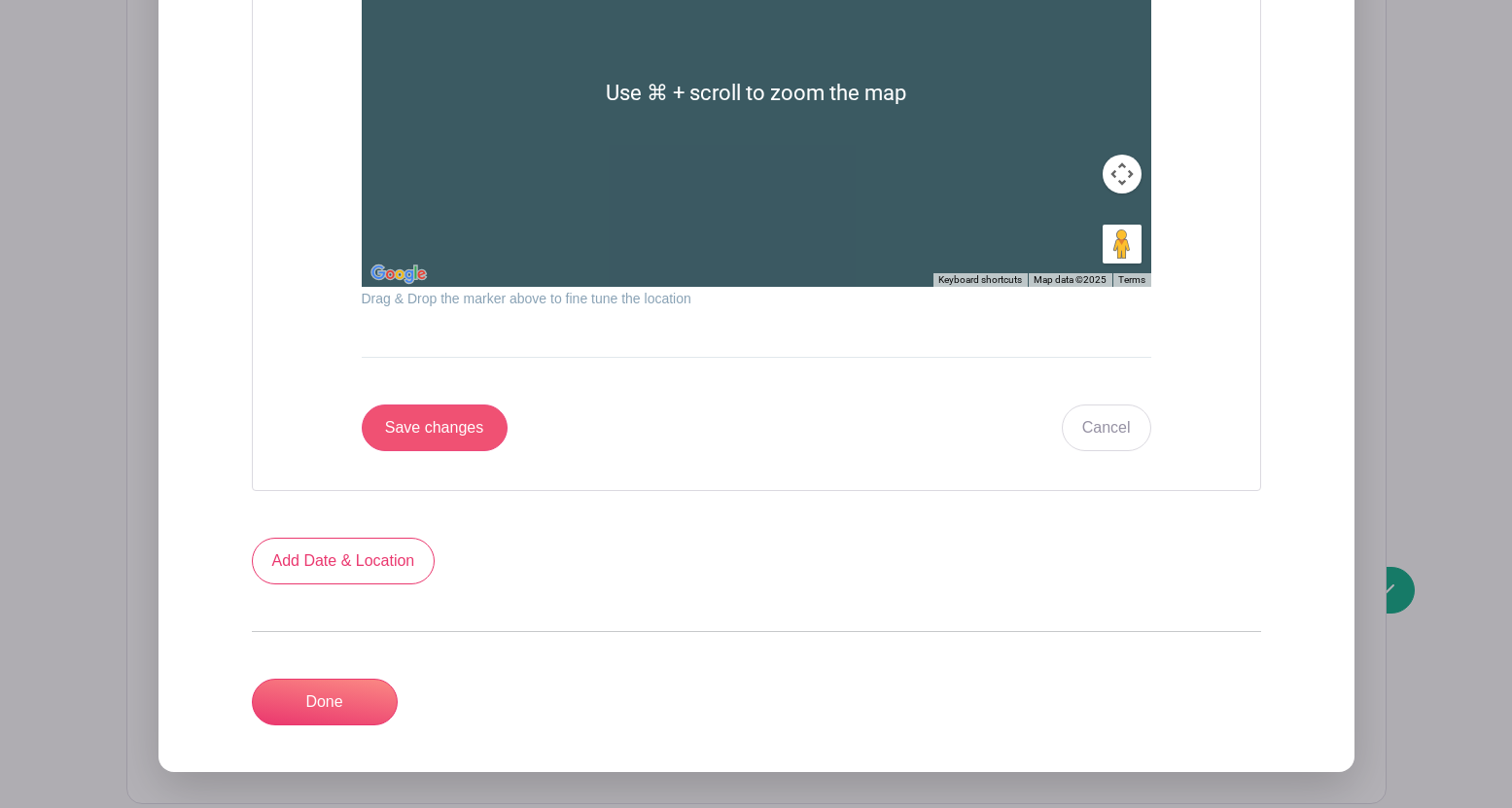 This screenshot has height=808, width=1512. I want to click on a: Terms (opens in new tab), so click(1131, 279).